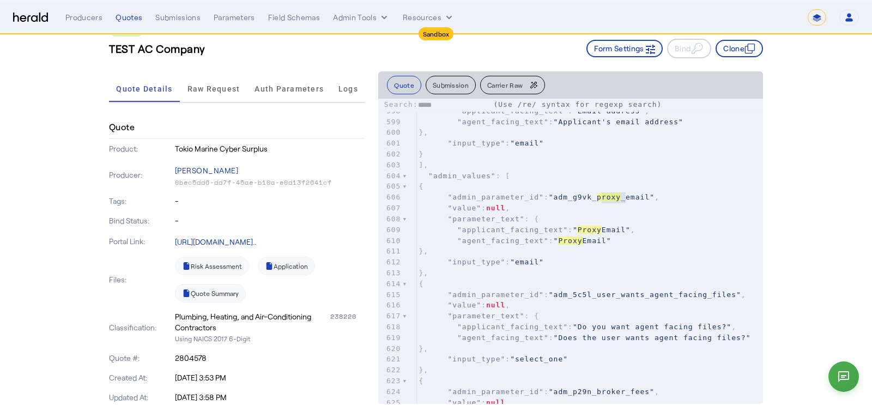 This screenshot has width=872, height=405. Describe the element at coordinates (476, 262) in the screenshot. I see `span: "input_type"` at that location.